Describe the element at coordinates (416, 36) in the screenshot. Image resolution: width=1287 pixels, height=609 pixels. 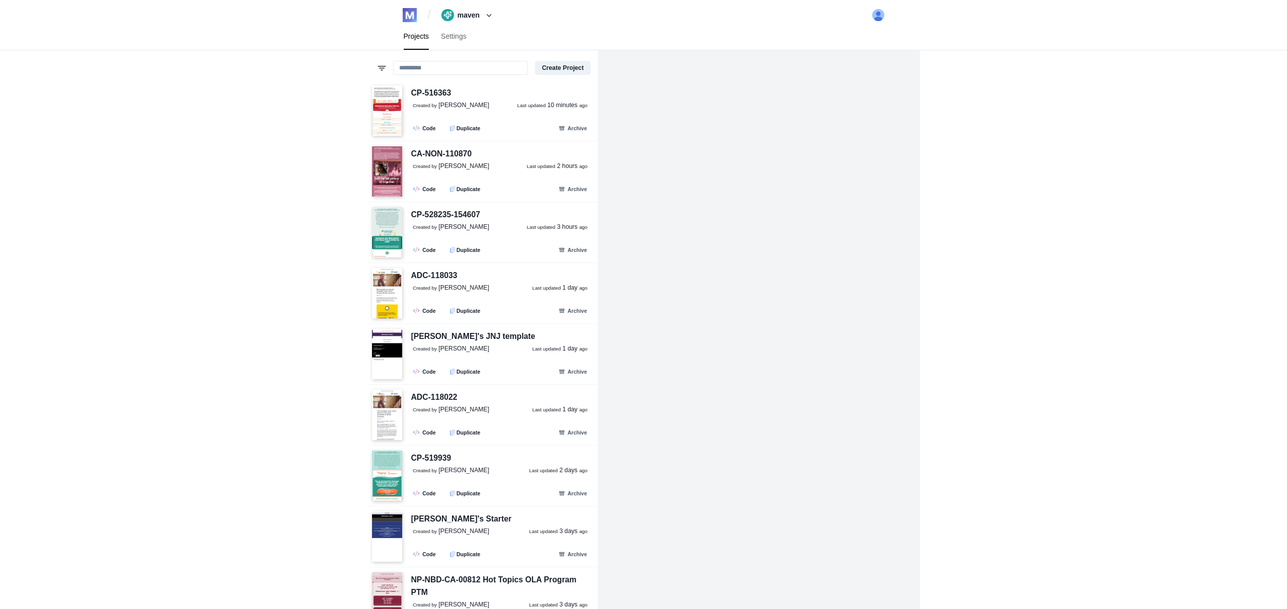
I see `a: Projects` at that location.